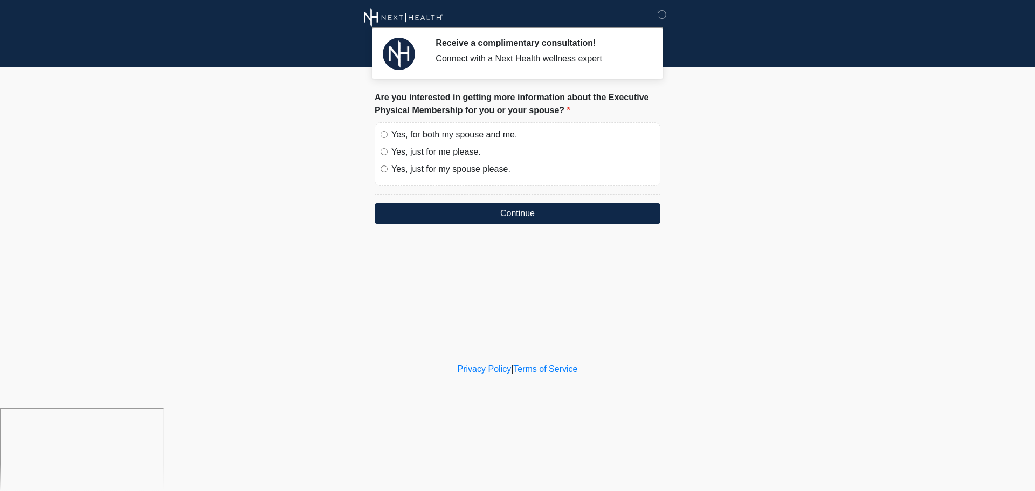  I want to click on label: Are you interested in getting more information about the Executive Physical Membership for you or..., so click(517, 104).